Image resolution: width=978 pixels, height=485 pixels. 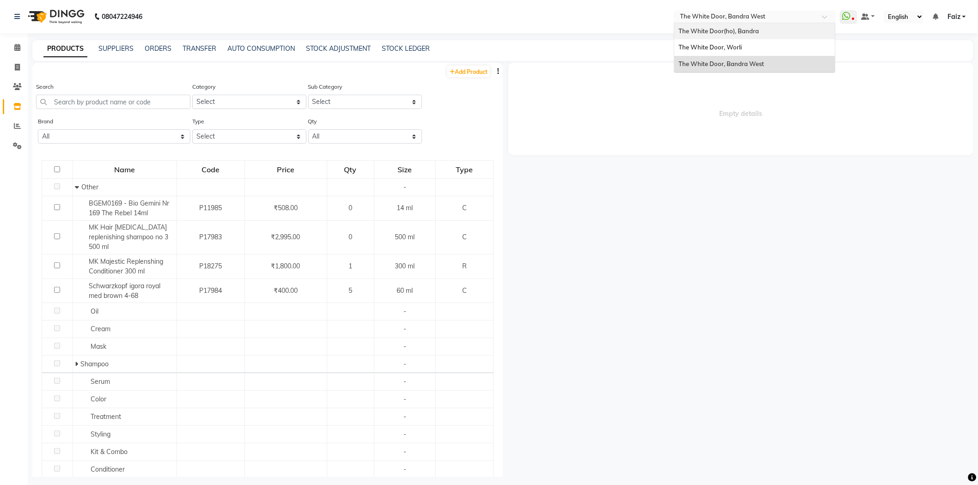 I want to click on label: Search, so click(x=45, y=87).